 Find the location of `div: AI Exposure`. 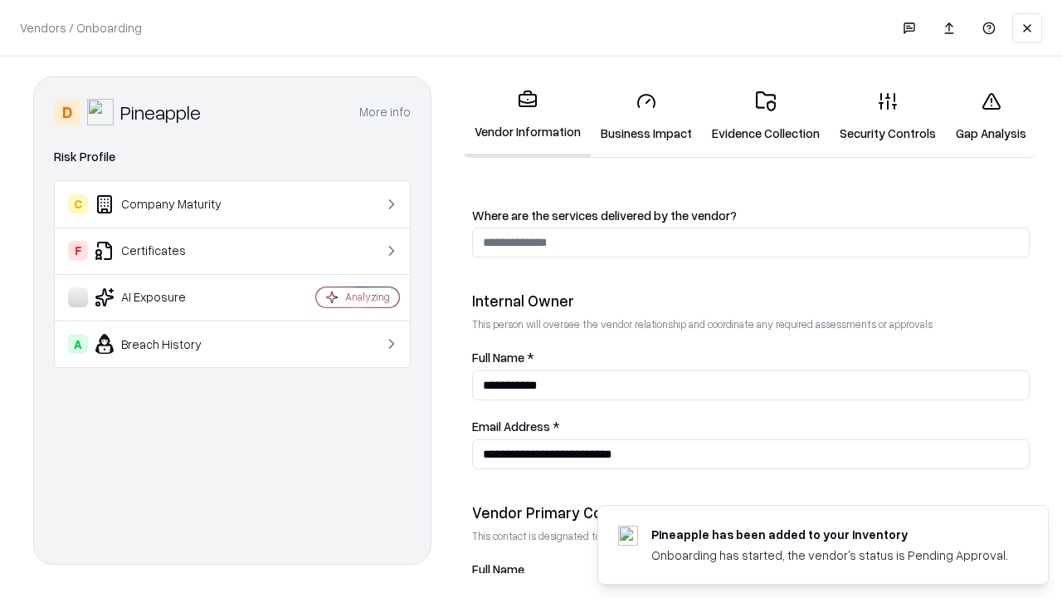

div: AI Exposure is located at coordinates (167, 297).